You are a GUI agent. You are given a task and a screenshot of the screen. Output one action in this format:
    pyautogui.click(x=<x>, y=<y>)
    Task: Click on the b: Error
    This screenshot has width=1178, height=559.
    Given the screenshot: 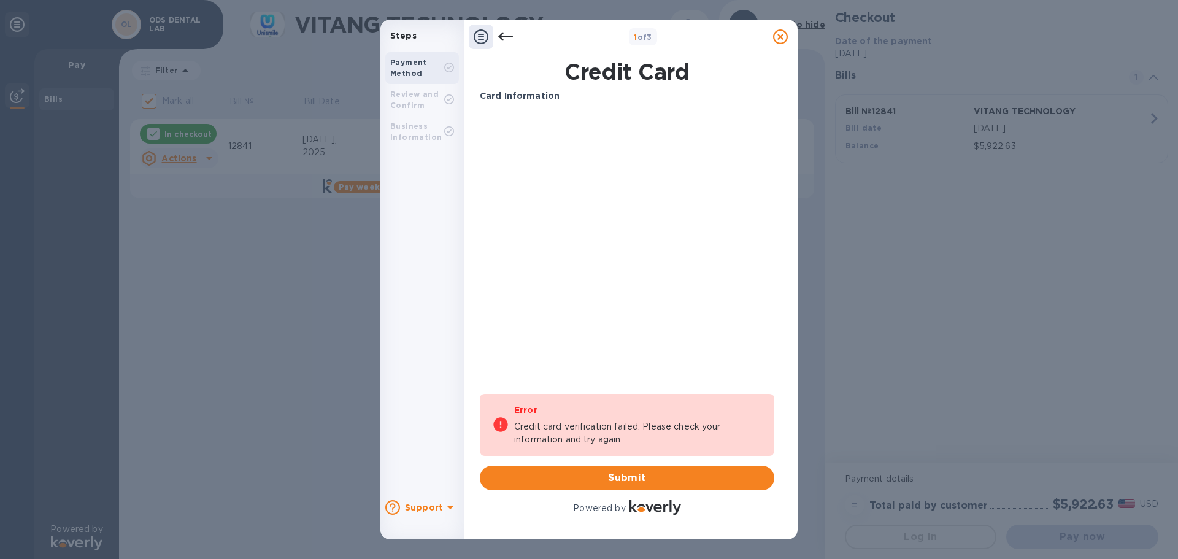 What is the action you would take?
    pyautogui.click(x=526, y=410)
    